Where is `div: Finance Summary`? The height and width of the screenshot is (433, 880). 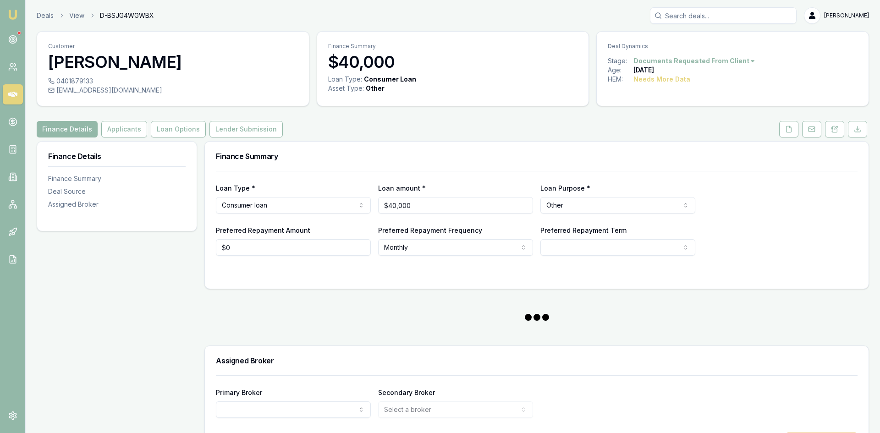
div: Finance Summary is located at coordinates (117, 179).